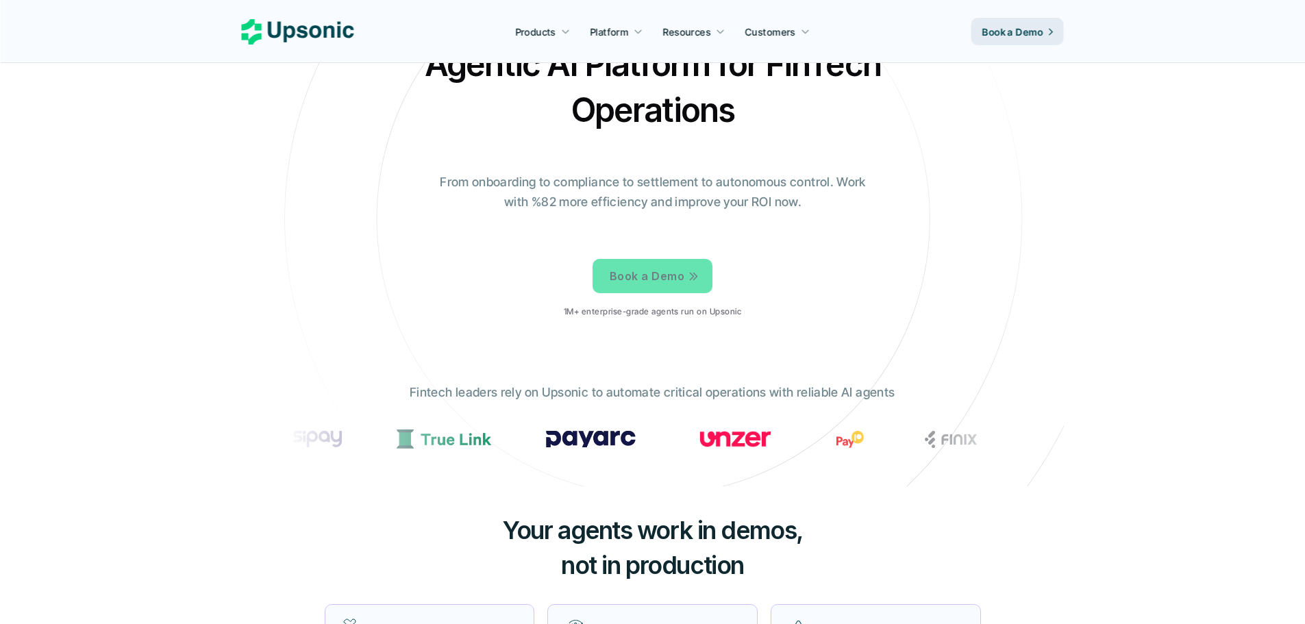  Describe the element at coordinates (609, 32) in the screenshot. I see `p: Platform` at that location.